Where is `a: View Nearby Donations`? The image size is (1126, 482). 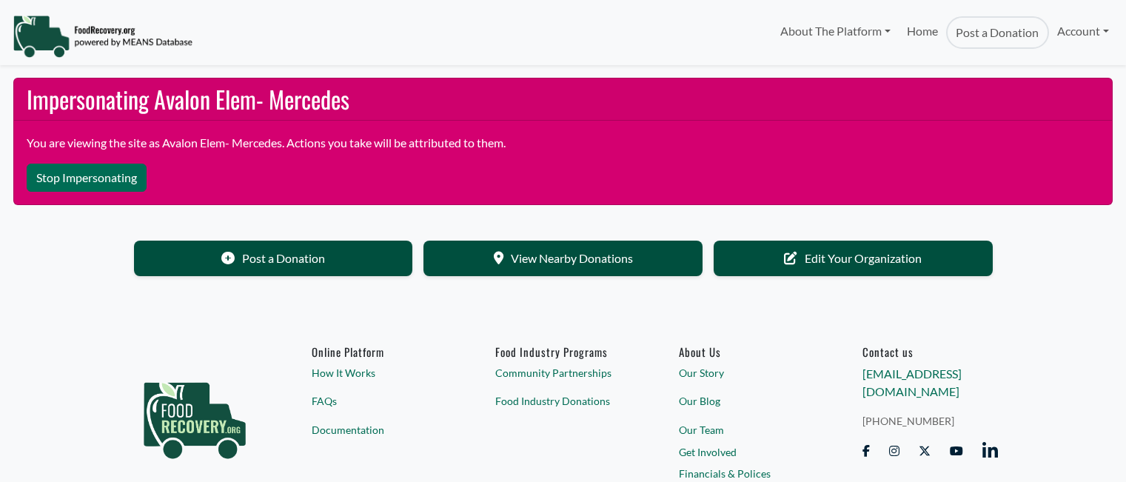
a: View Nearby Donations is located at coordinates (562, 258).